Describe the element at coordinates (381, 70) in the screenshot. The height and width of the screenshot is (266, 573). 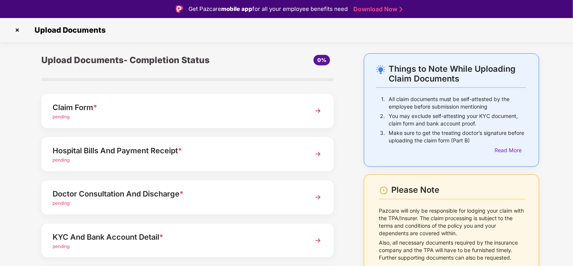
I see `img: svg+xml;base64,PHN2ZyB4bWxucz0iaHR0cDovL3d3dy53My5vcmcvMjAwMC9zdmciIHdpZHRoPSIyNC4wOTMiIGhlaWdodD...` at that location.